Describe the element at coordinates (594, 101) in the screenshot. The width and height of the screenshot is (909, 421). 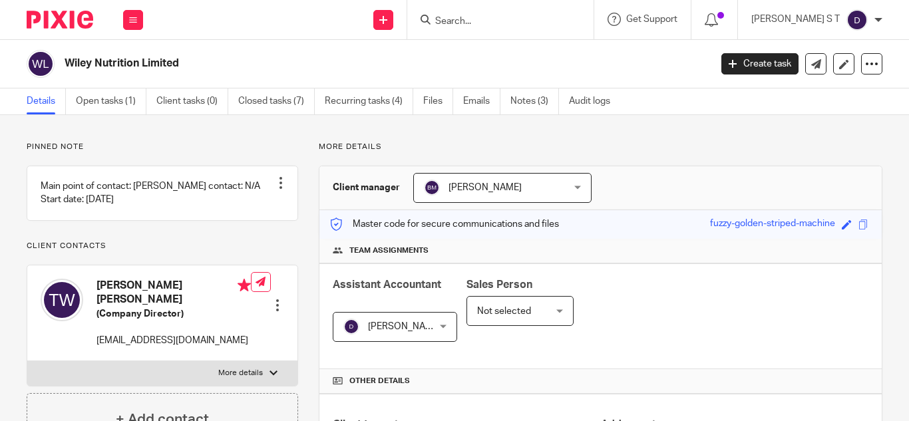
I see `a: Audit logs` at that location.